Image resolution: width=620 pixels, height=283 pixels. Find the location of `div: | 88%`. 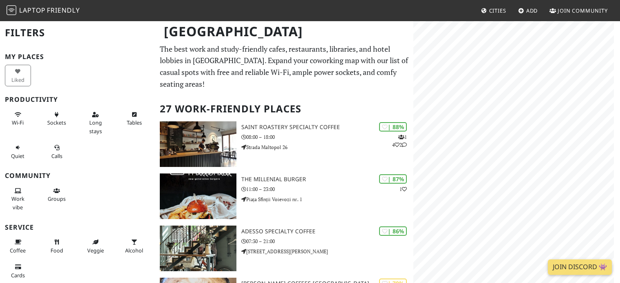

div: | 88% is located at coordinates (393, 127).